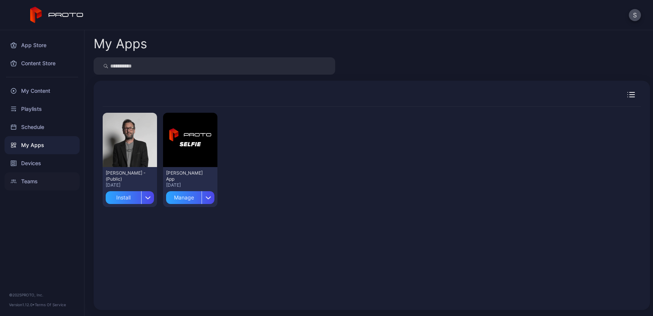 The width and height of the screenshot is (653, 316). What do you see at coordinates (123, 198) in the screenshot?
I see `div: Install` at bounding box center [123, 198].